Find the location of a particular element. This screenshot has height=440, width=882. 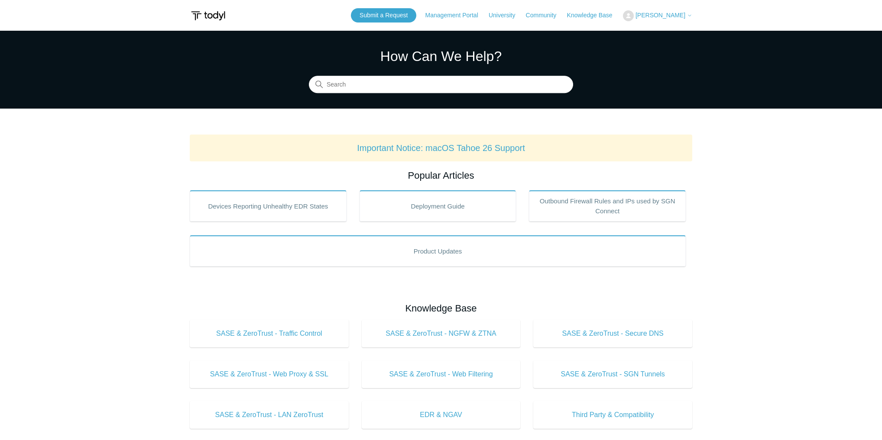

span: SASE & ZeroTrust - Web Proxy & SSL is located at coordinates (269, 375).